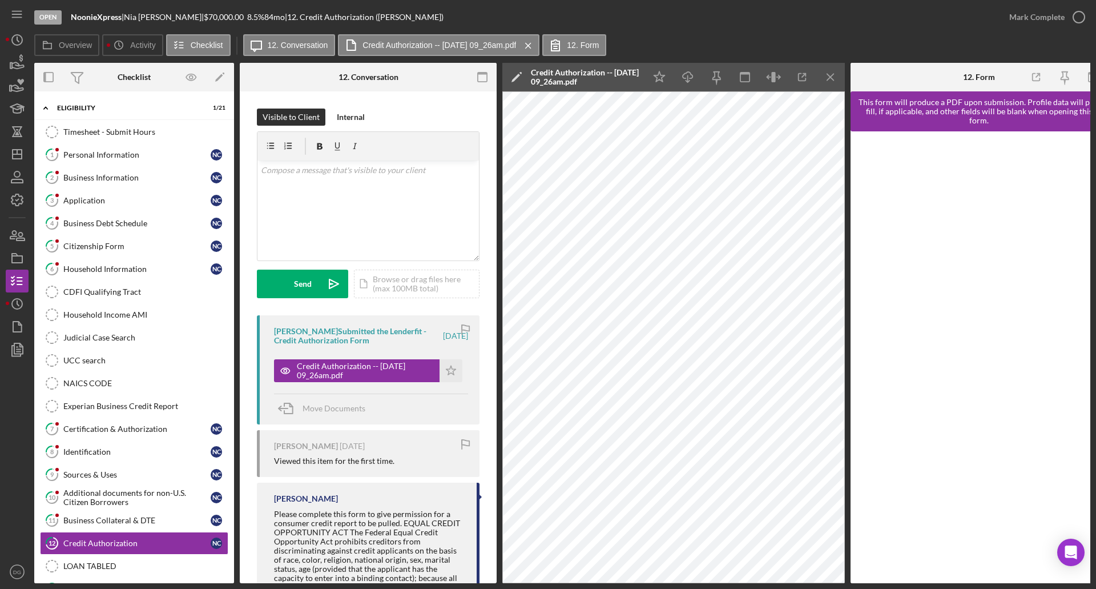 This screenshot has width=1096, height=589. What do you see at coordinates (134, 452) in the screenshot?
I see `a: 8IdentificationNC` at bounding box center [134, 452].